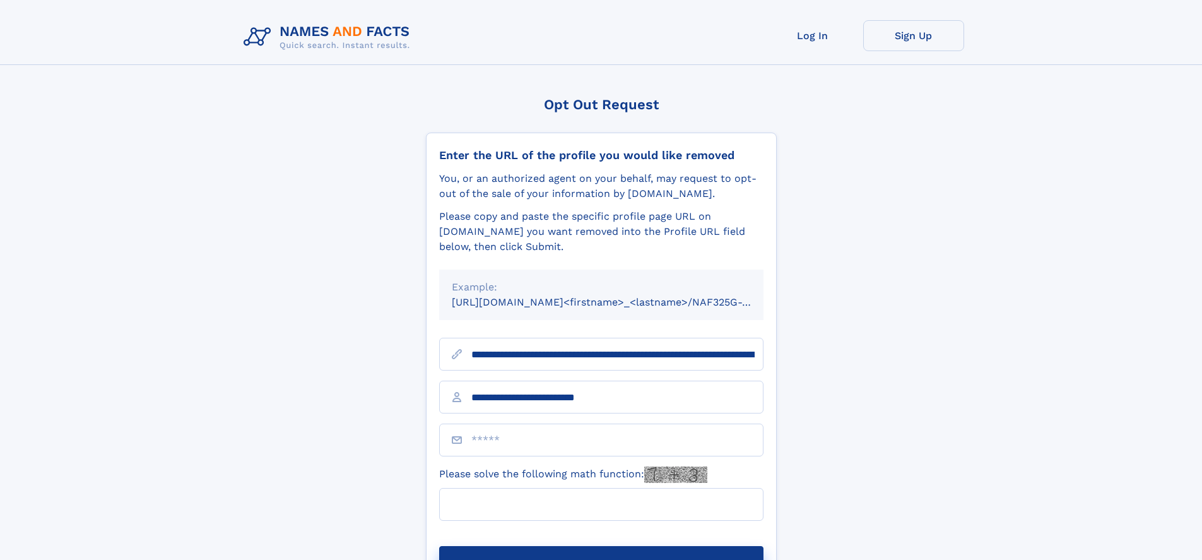 This screenshot has width=1202, height=560. Describe the element at coordinates (601, 186) in the screenshot. I see `div: You, or an authorized agent on your behalf, may request to opt-out of the sale of your informatio...` at that location.